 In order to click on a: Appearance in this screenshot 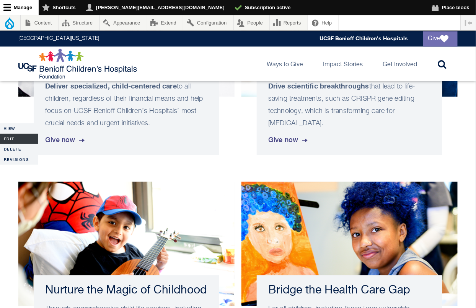, I will do `click(123, 23)`.